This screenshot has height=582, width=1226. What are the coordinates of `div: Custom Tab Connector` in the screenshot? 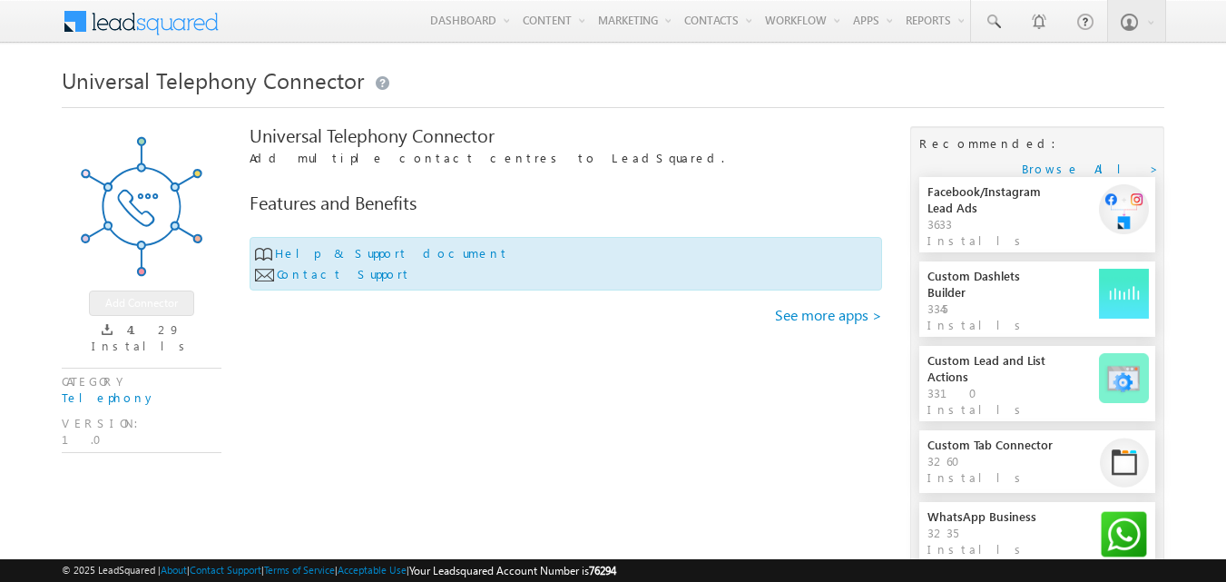 It's located at (991, 445).